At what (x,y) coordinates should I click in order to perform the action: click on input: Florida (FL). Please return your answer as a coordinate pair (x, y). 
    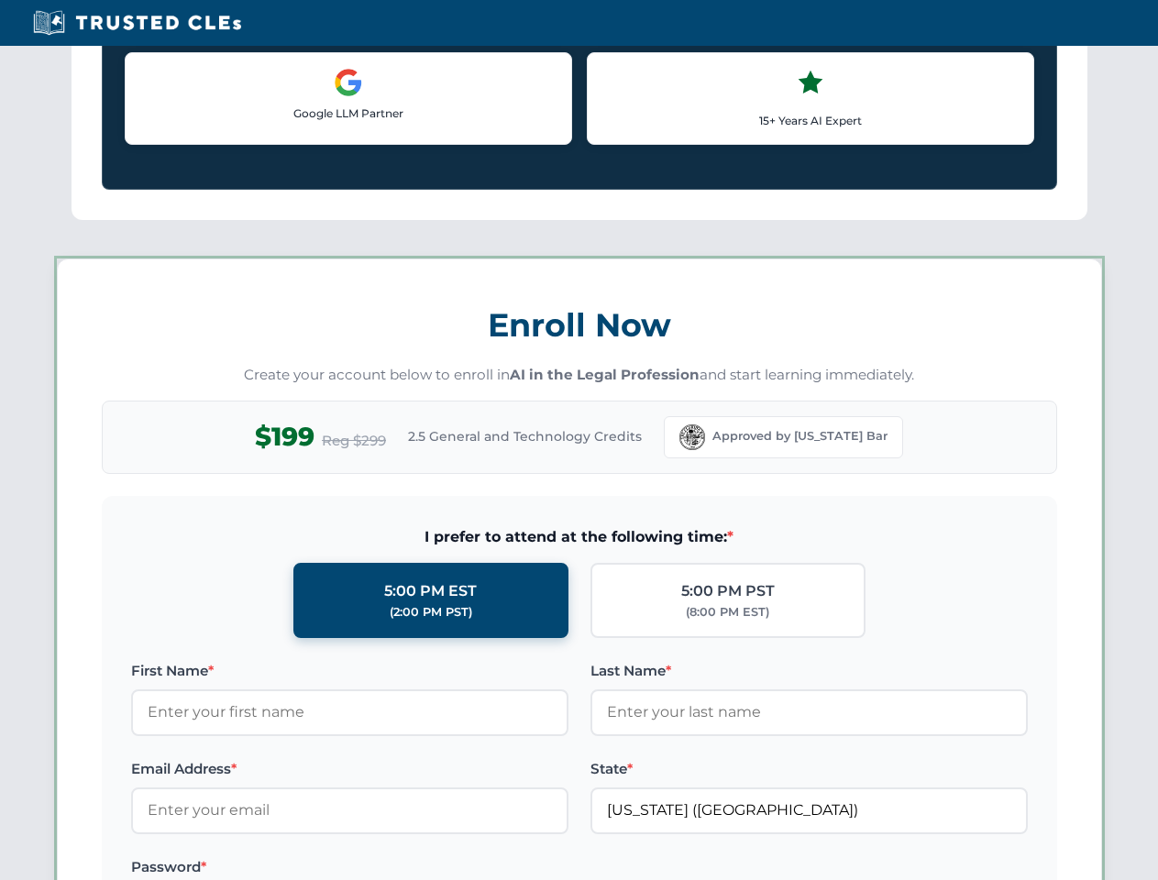
    Looking at the image, I should click on (809, 810).